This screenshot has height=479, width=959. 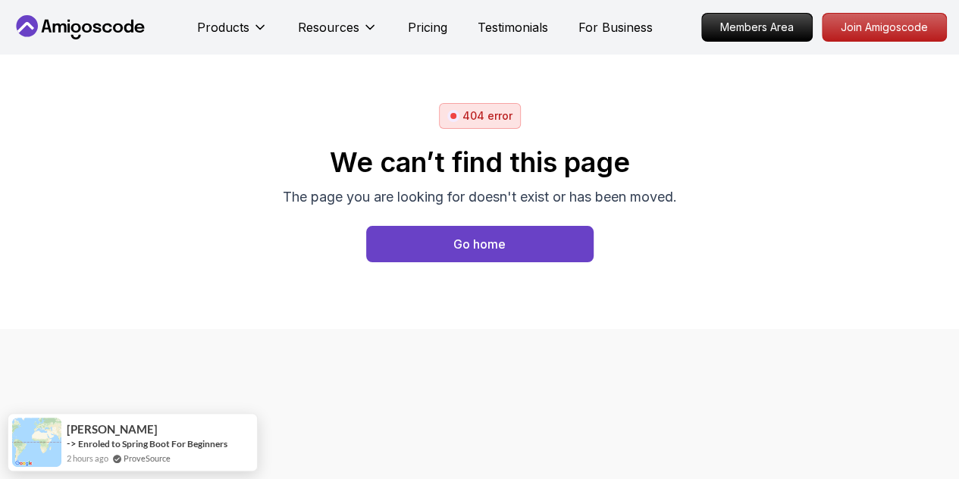 What do you see at coordinates (616, 27) in the screenshot?
I see `p: For Business` at bounding box center [616, 27].